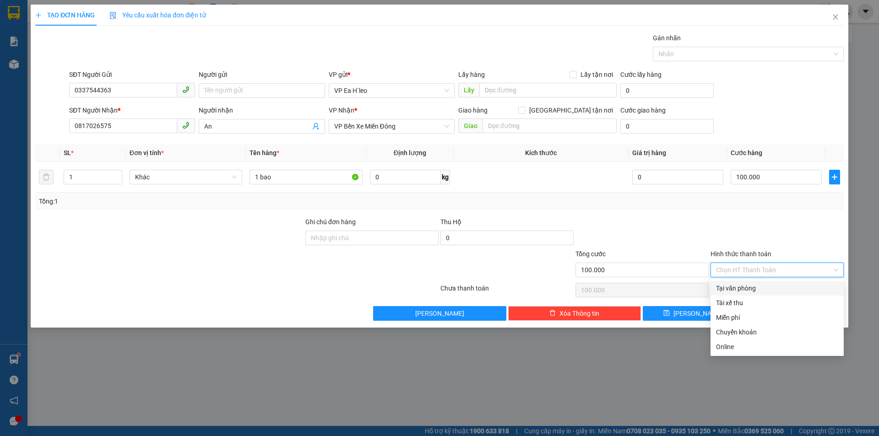 The height and width of the screenshot is (436, 879). Describe the element at coordinates (132, 75) in the screenshot. I see `div: SĐT Người Gửi` at that location.